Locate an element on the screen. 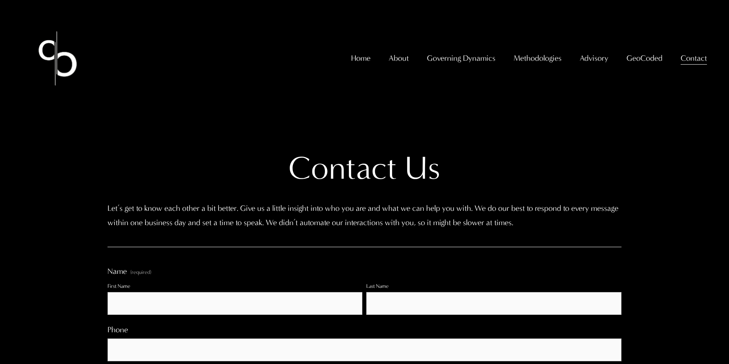  span: Name is located at coordinates (117, 271).